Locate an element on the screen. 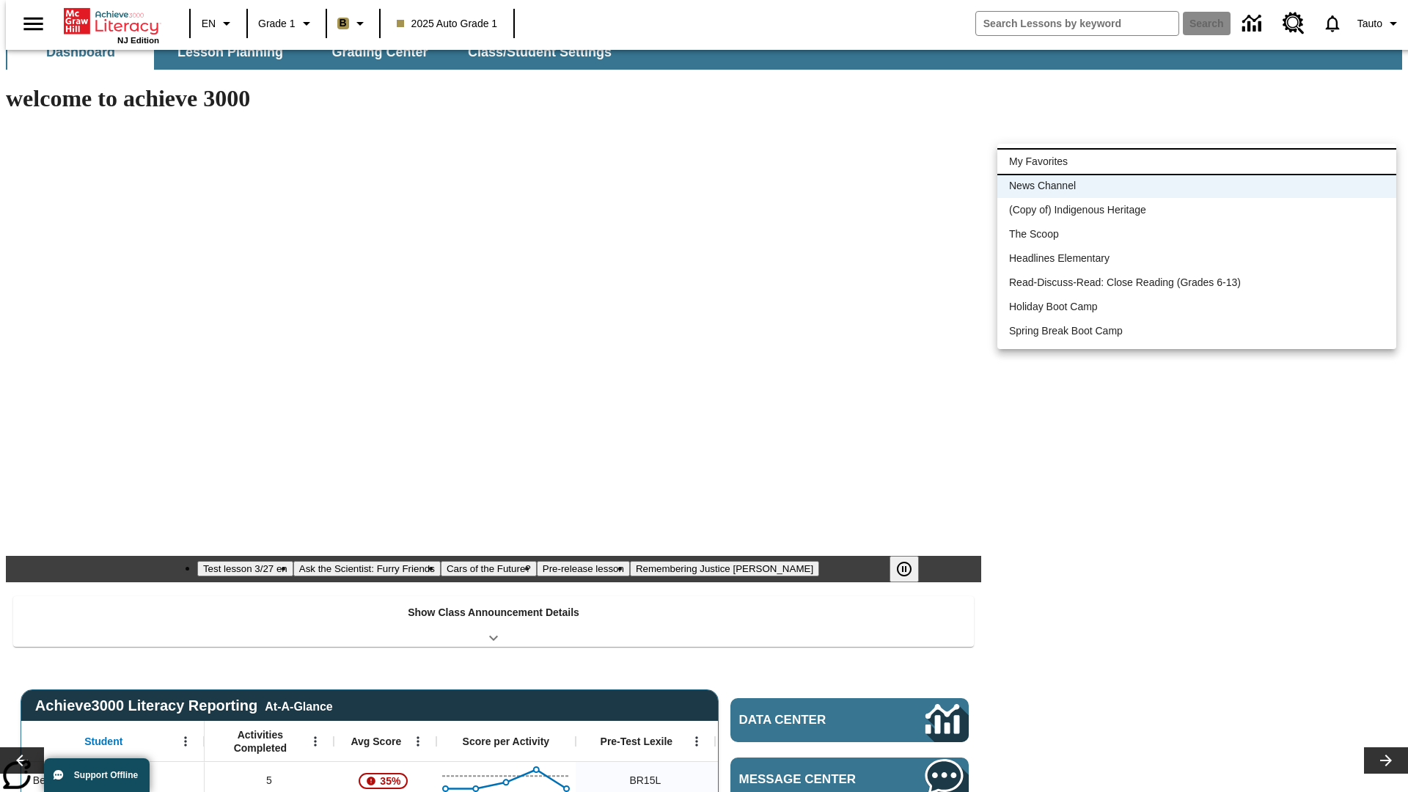  li: (Copy of) Indigenous Heritage is located at coordinates (1196, 210).